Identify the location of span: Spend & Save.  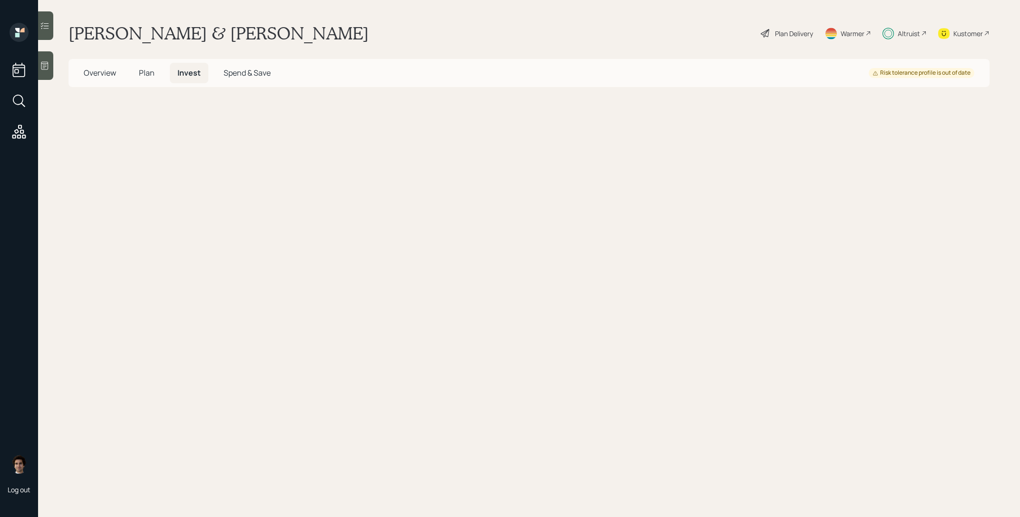
(247, 73).